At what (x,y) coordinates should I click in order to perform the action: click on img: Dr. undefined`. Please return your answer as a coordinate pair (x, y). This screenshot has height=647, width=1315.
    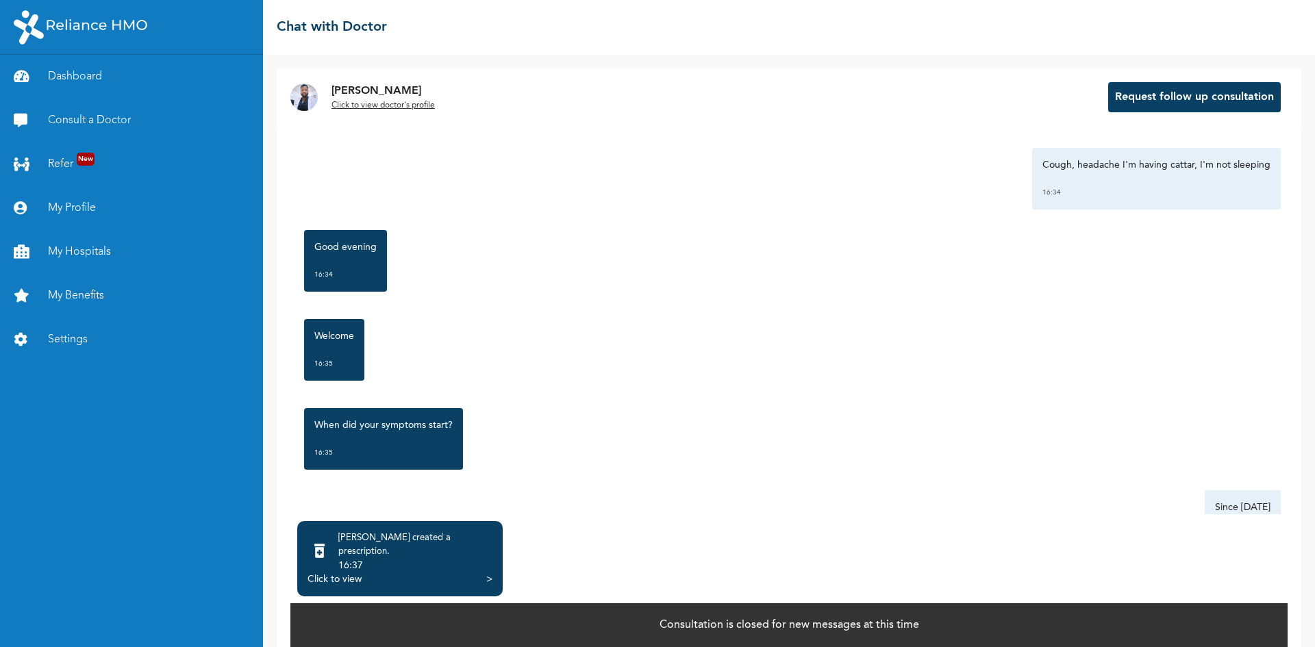
    Looking at the image, I should click on (304, 97).